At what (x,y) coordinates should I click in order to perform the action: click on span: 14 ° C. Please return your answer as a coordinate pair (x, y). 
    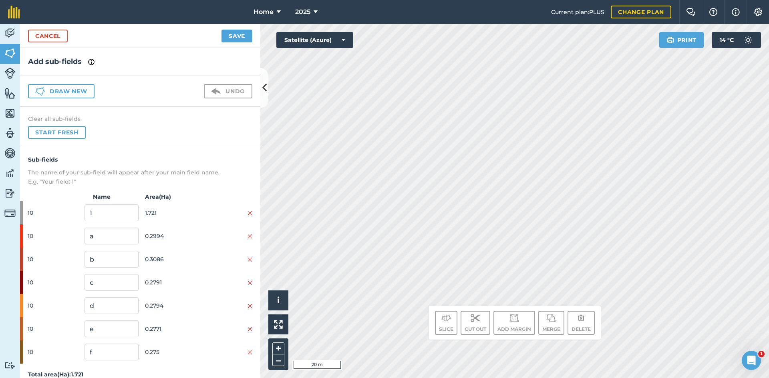
    Looking at the image, I should click on (726, 40).